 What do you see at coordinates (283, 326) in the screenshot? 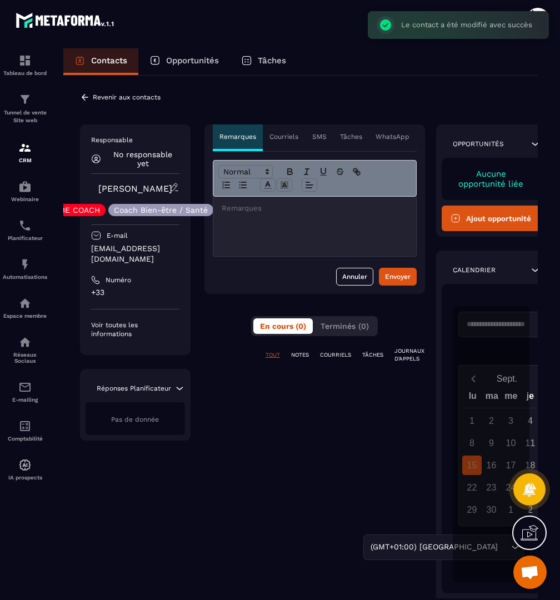
I see `button: En cours (0)` at bounding box center [283, 326].